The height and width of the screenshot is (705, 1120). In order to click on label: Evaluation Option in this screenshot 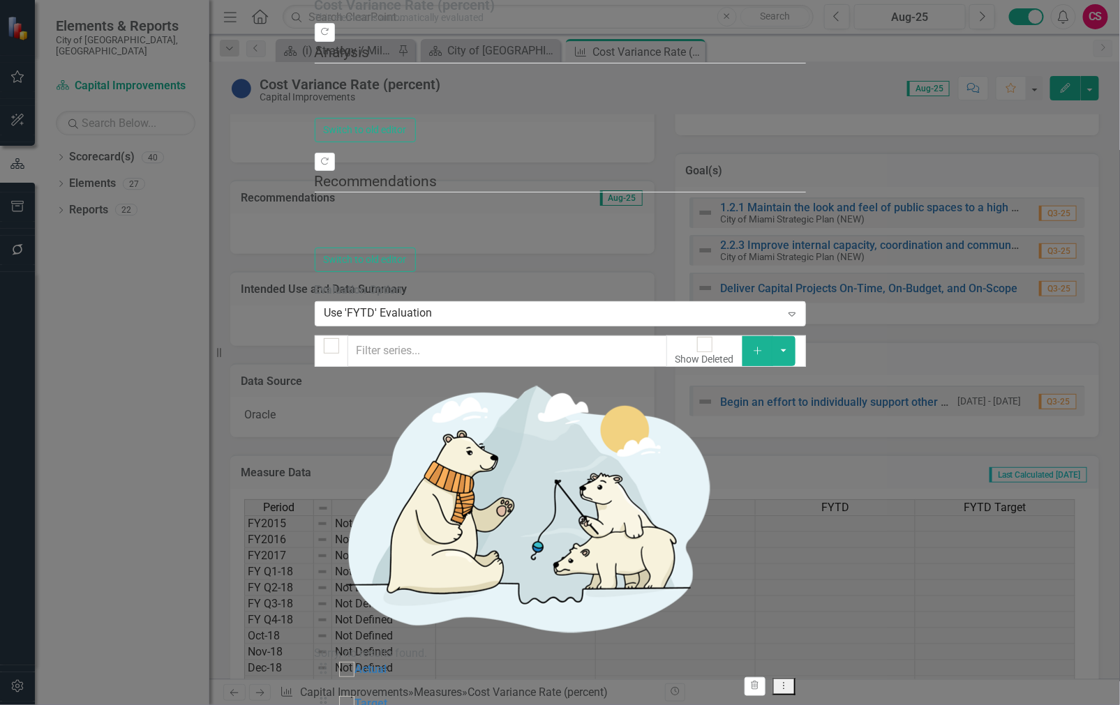, I will do `click(560, 290)`.